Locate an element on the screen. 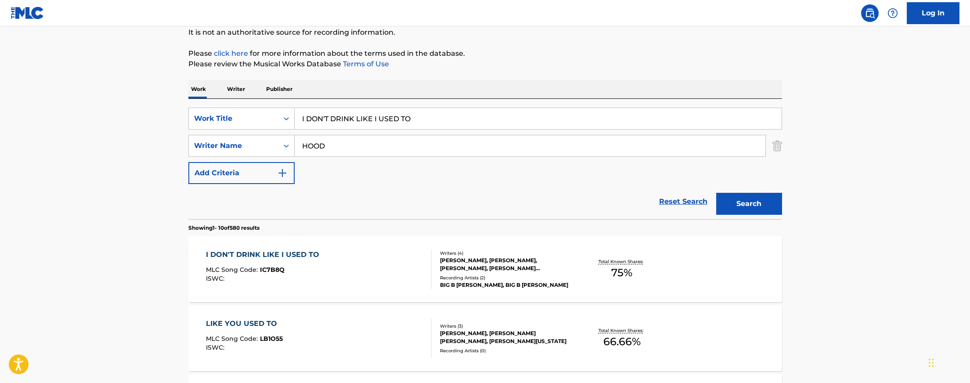  p: Please review the Musical Works Database is located at coordinates (485, 64).